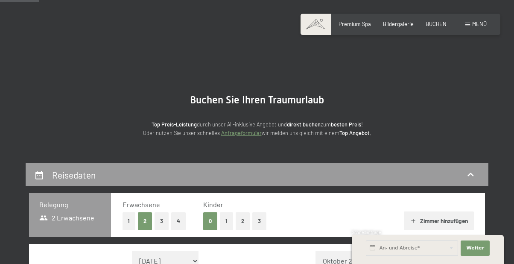 The width and height of the screenshot is (514, 264). I want to click on span: Weiter, so click(475, 248).